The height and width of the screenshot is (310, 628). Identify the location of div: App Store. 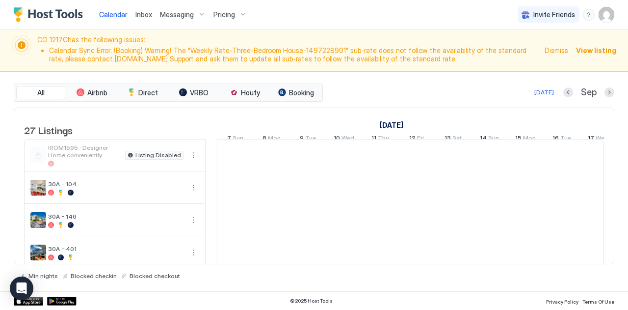
(28, 301).